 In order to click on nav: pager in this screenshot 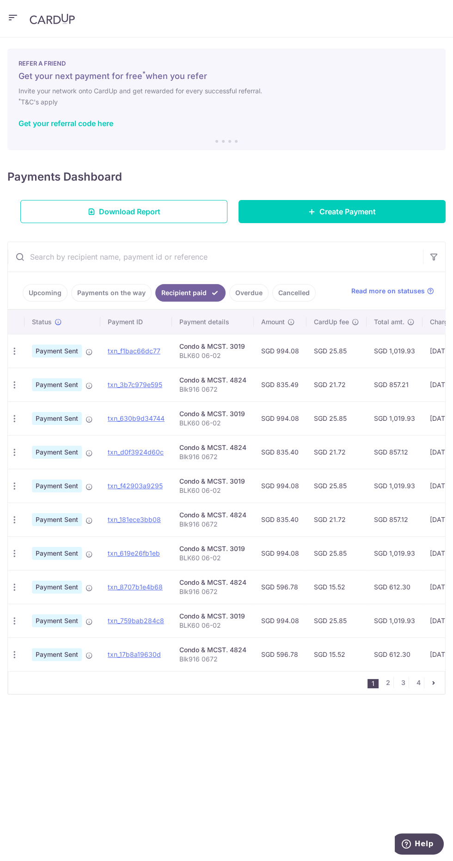, I will do `click(406, 683)`.